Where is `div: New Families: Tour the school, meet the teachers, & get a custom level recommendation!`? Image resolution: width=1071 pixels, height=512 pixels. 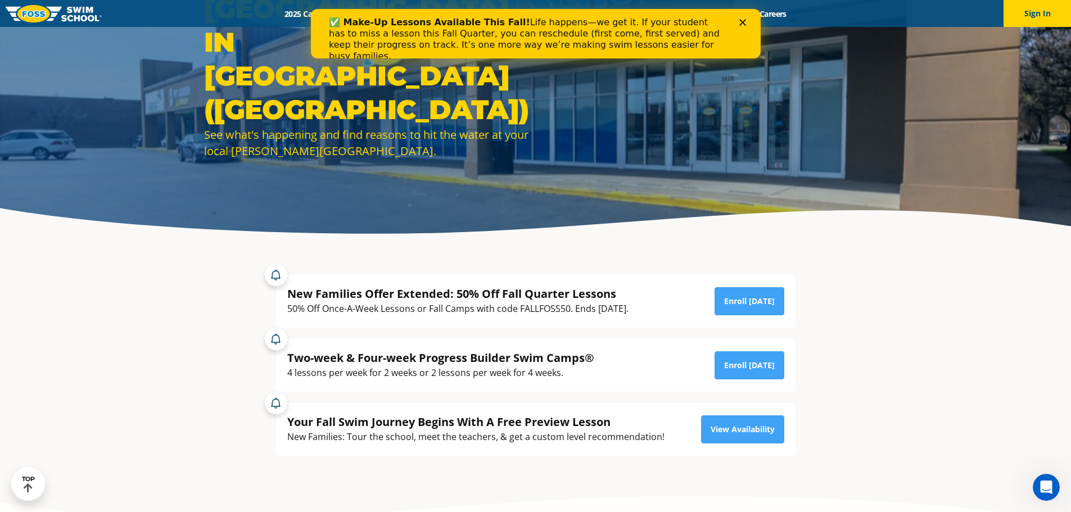
div: New Families: Tour the school, meet the teachers, & get a custom level recommendation! is located at coordinates (475, 437).